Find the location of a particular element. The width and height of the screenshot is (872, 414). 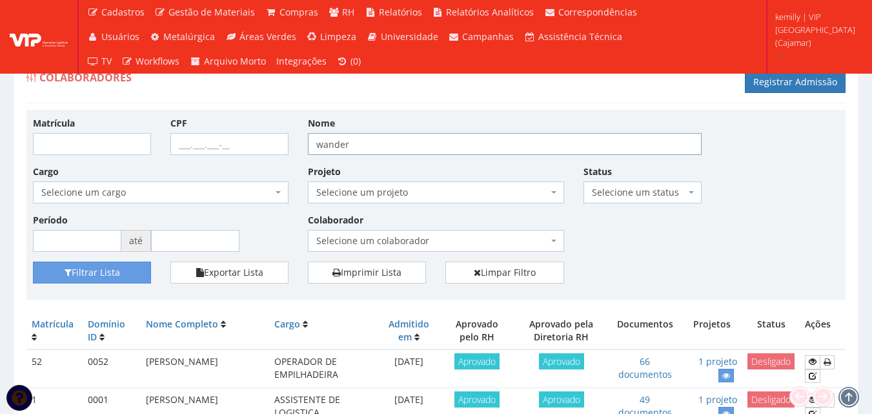

img: logo is located at coordinates (39, 37).